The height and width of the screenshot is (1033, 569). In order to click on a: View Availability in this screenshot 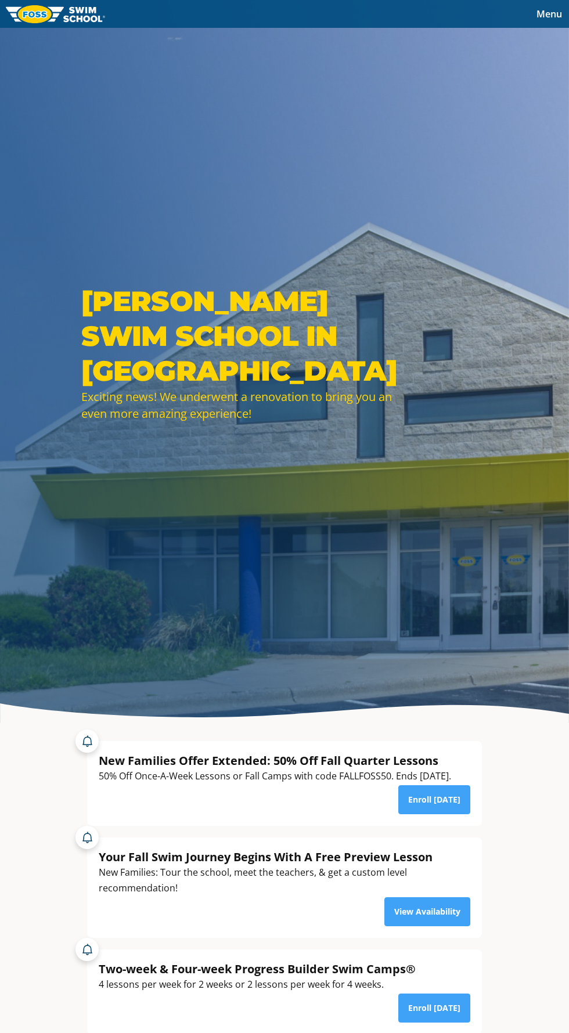, I will do `click(427, 912)`.